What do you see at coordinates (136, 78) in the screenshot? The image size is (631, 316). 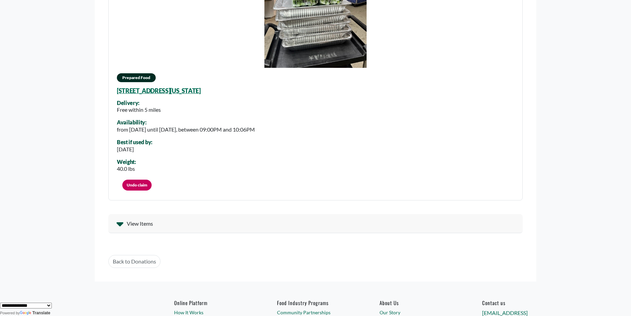 I see `span: Prepared Food` at bounding box center [136, 78].